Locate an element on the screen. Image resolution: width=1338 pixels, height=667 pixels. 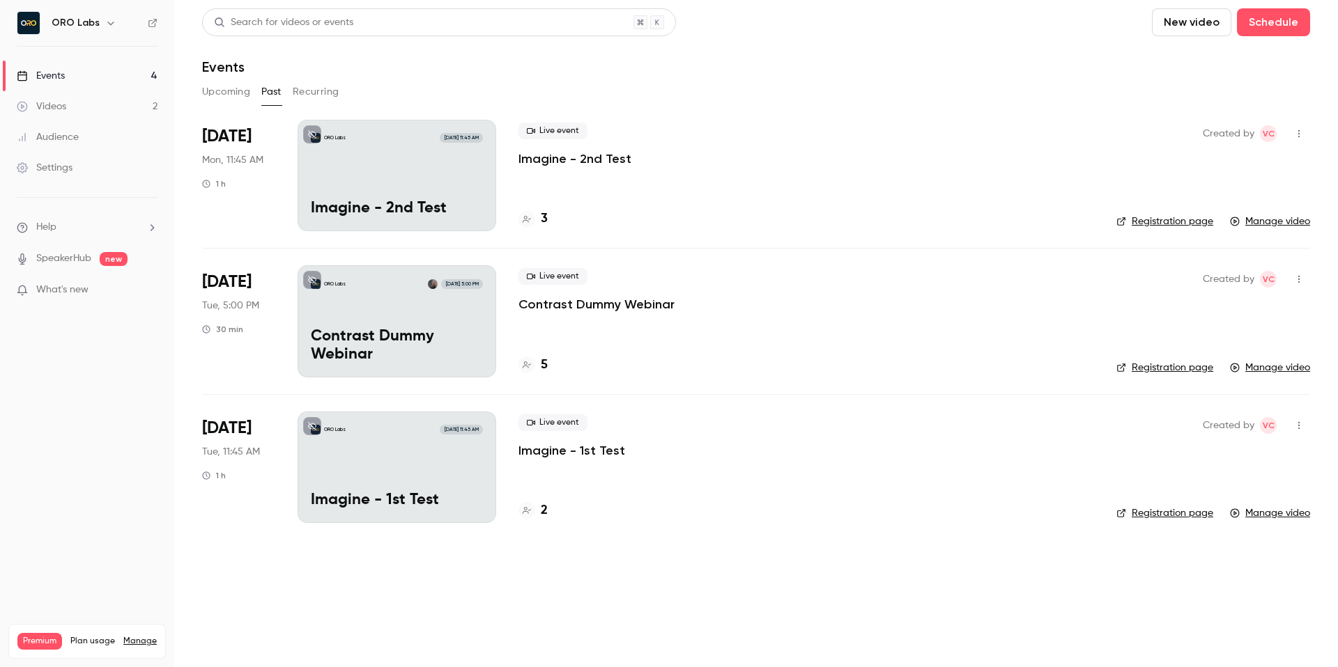
h1: Events is located at coordinates (223, 67).